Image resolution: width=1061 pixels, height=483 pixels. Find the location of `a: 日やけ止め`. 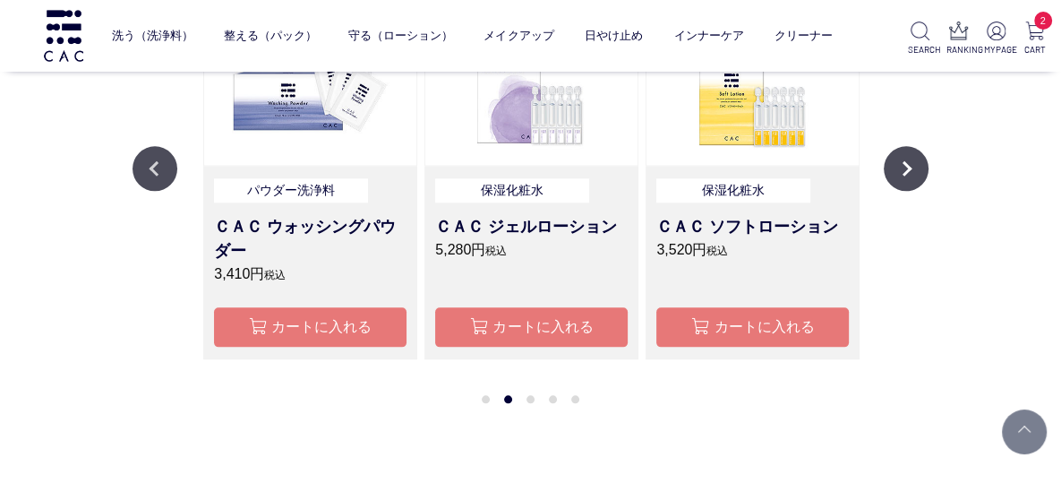

a: 日やけ止め is located at coordinates (613, 36).